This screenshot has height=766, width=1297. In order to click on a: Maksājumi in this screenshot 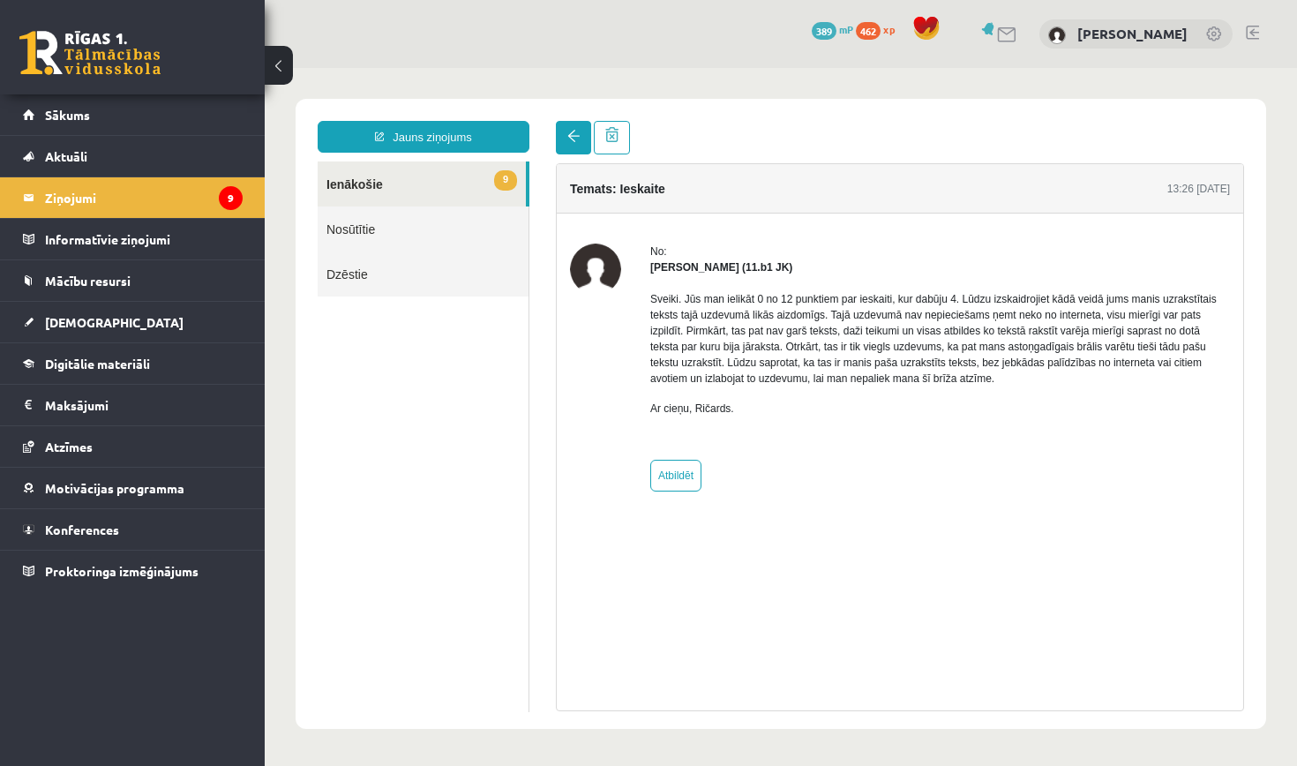, I will do `click(132, 405)`.